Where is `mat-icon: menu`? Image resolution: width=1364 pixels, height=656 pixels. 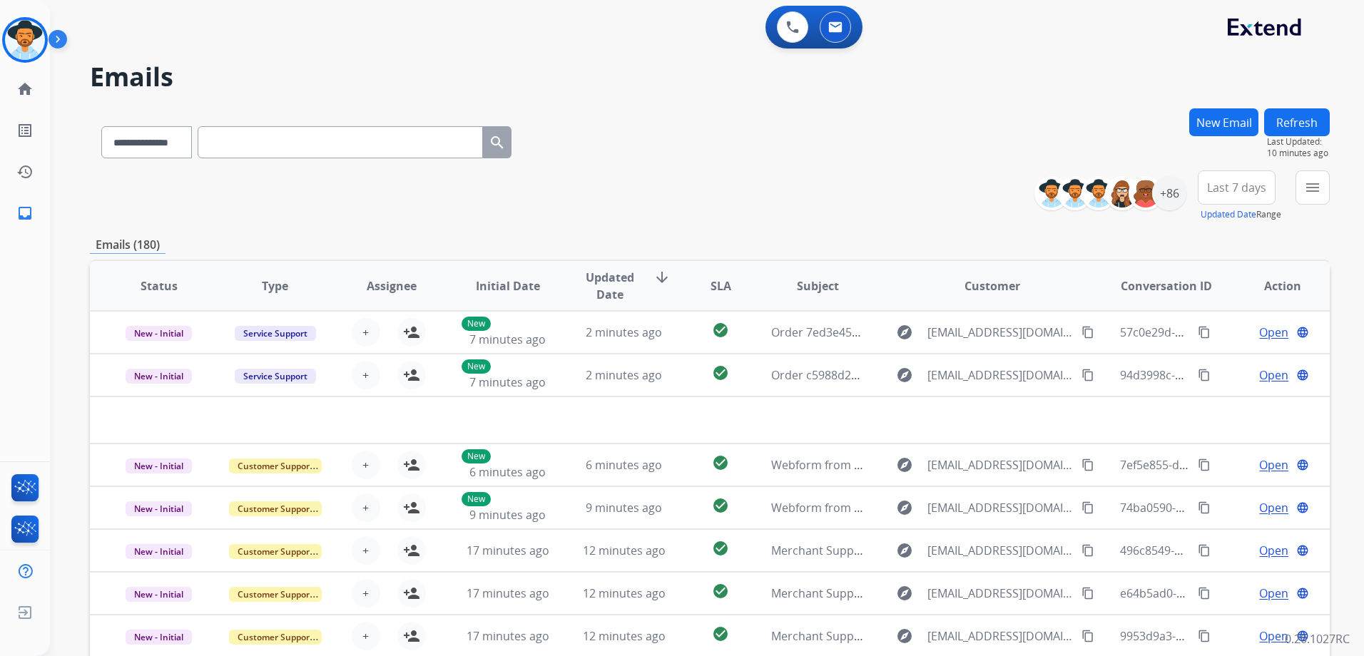 mat-icon: menu is located at coordinates (1313, 188).